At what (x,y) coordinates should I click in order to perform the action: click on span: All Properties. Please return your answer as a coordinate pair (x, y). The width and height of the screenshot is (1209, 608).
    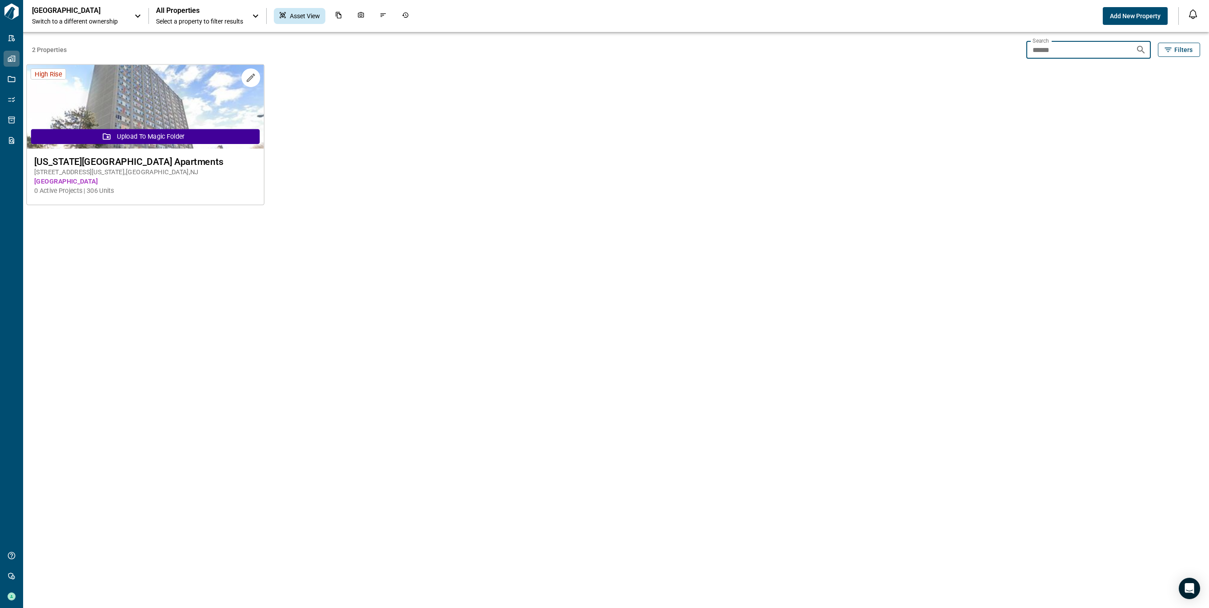
    Looking at the image, I should click on (200, 11).